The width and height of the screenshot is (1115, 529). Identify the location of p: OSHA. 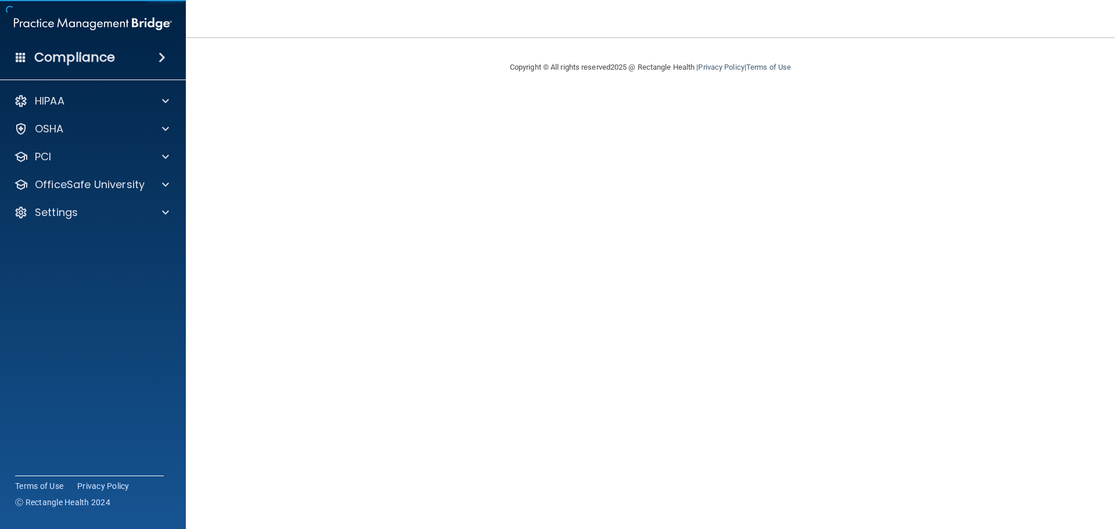
(49, 129).